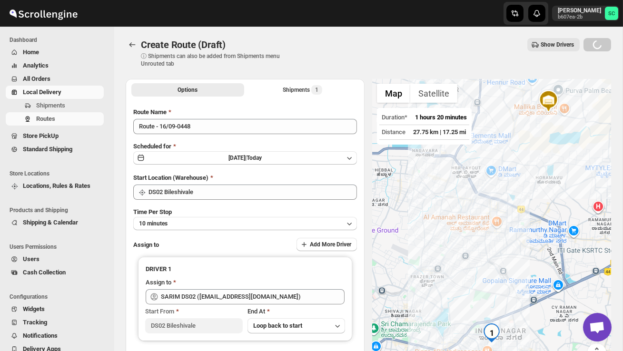 The image size is (623, 351). What do you see at coordinates (326, 245) in the screenshot?
I see `button: Add More Driver` at bounding box center [326, 245].